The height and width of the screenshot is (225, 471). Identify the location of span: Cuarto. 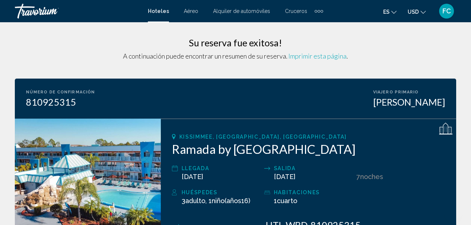
(287, 200).